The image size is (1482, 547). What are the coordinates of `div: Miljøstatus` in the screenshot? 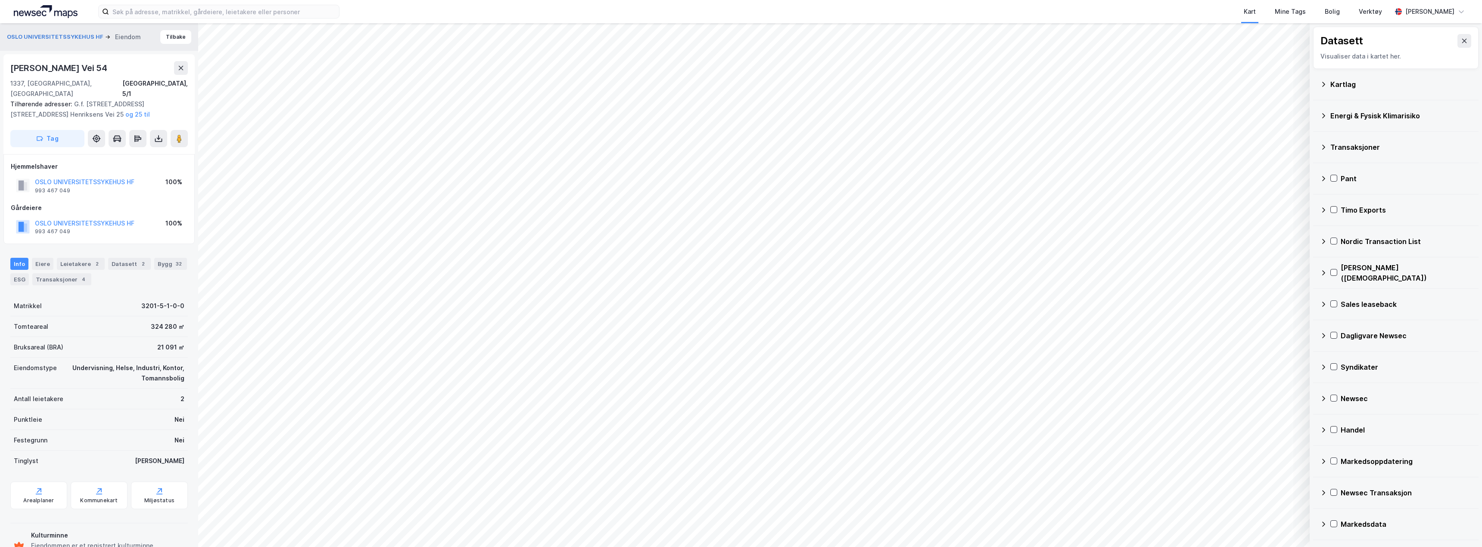 It's located at (159, 501).